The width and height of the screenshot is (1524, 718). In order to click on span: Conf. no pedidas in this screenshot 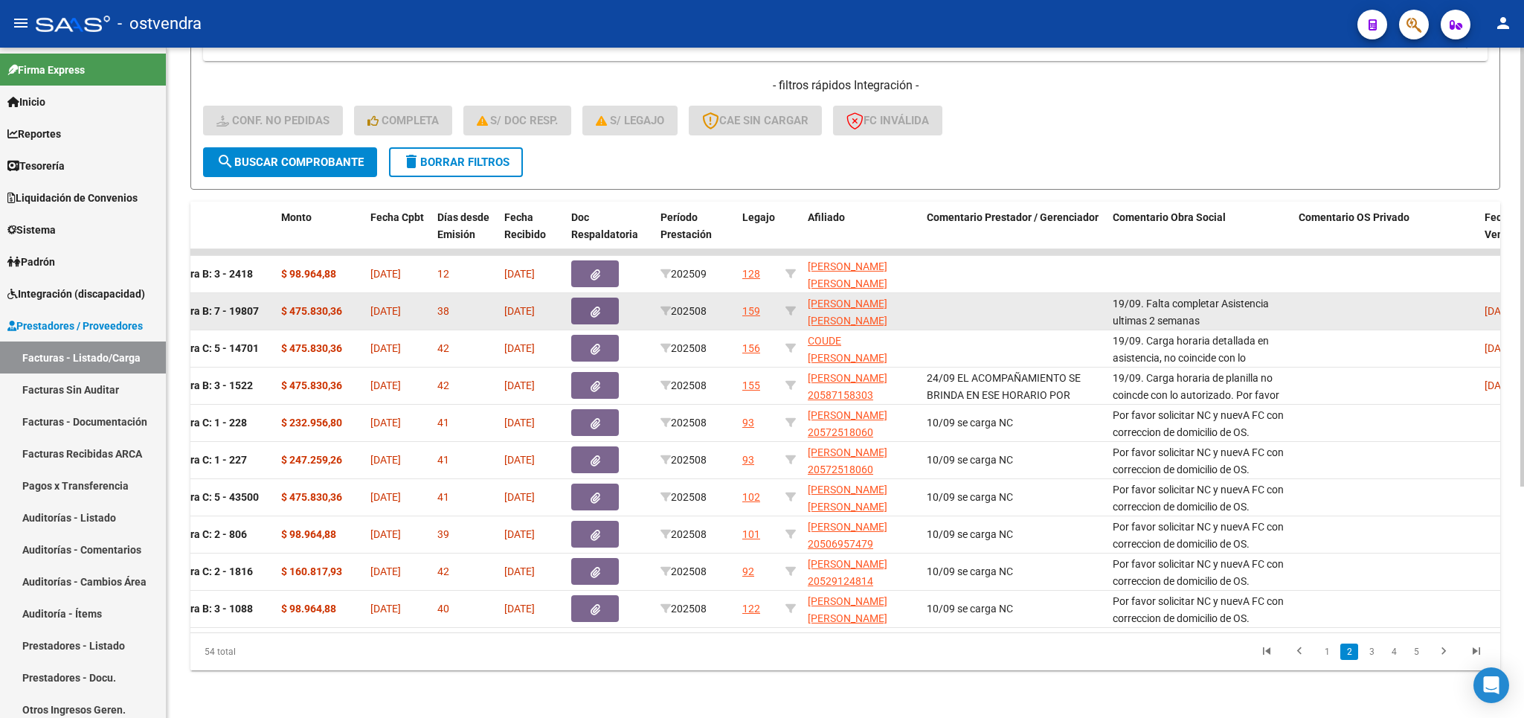, I will do `click(273, 120)`.